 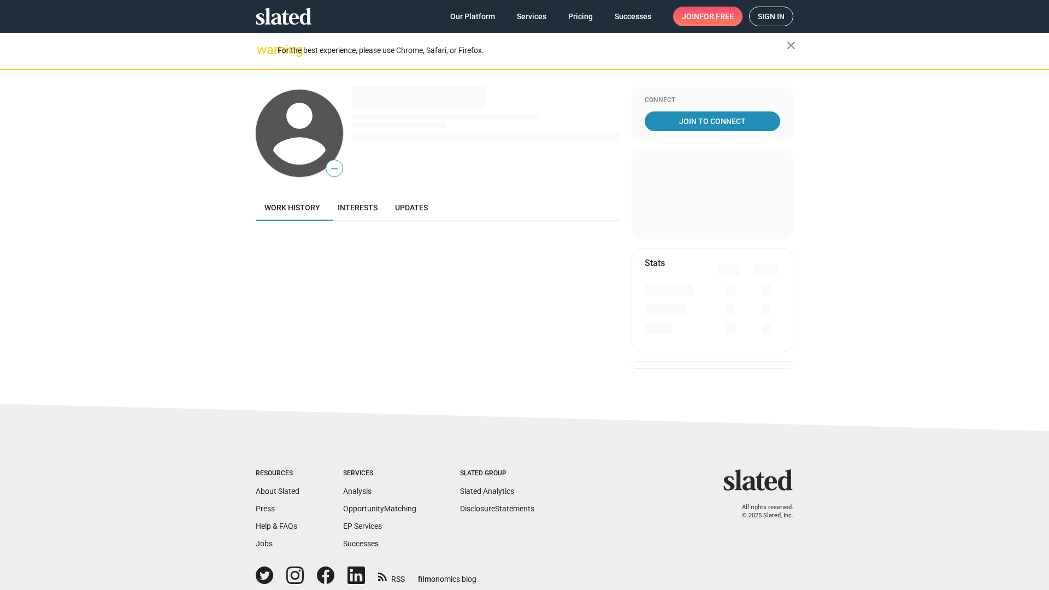 I want to click on a: Jobs, so click(x=264, y=544).